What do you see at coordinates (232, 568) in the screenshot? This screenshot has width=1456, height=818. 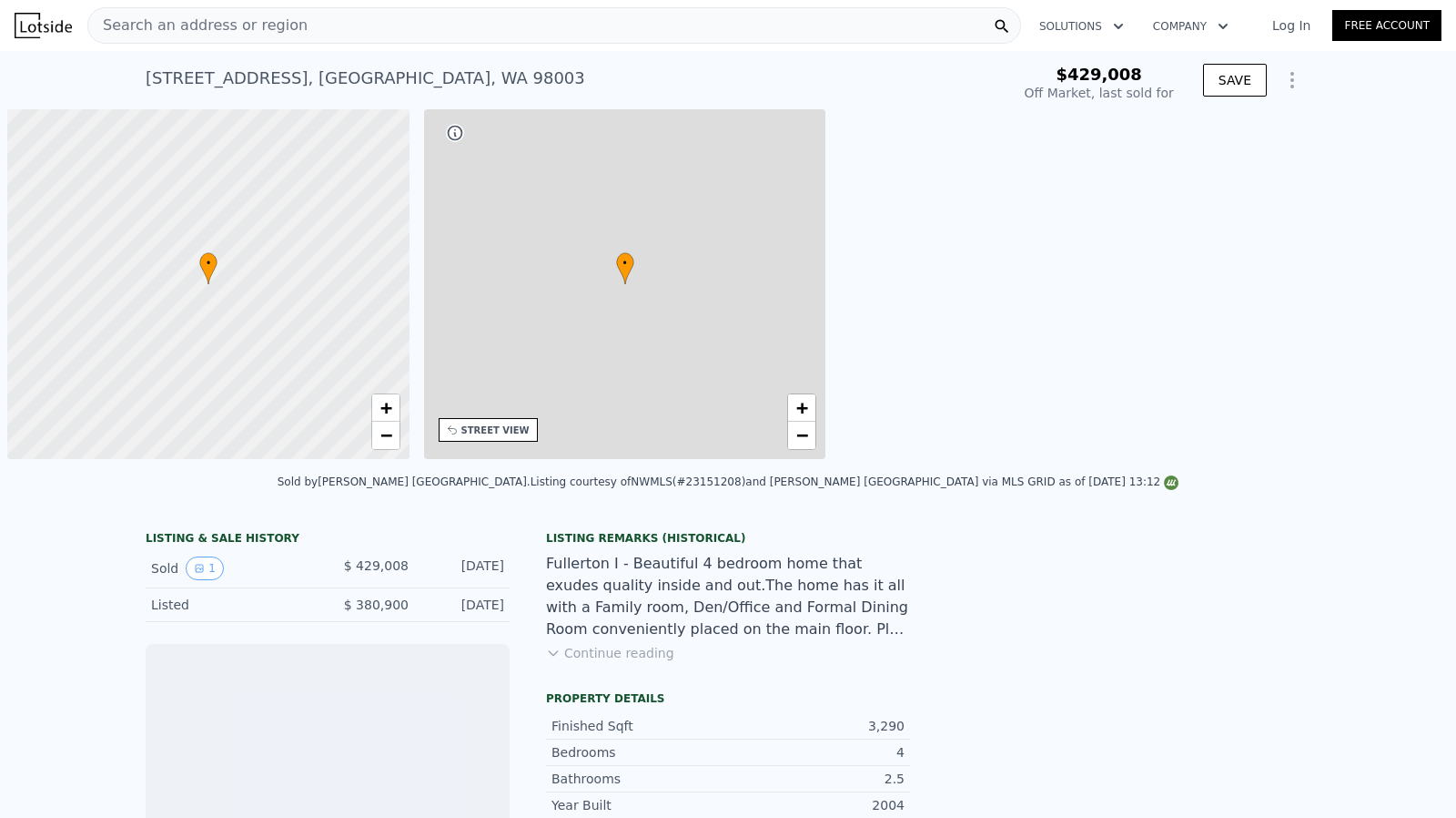 I see `div: Sold` at bounding box center [232, 568].